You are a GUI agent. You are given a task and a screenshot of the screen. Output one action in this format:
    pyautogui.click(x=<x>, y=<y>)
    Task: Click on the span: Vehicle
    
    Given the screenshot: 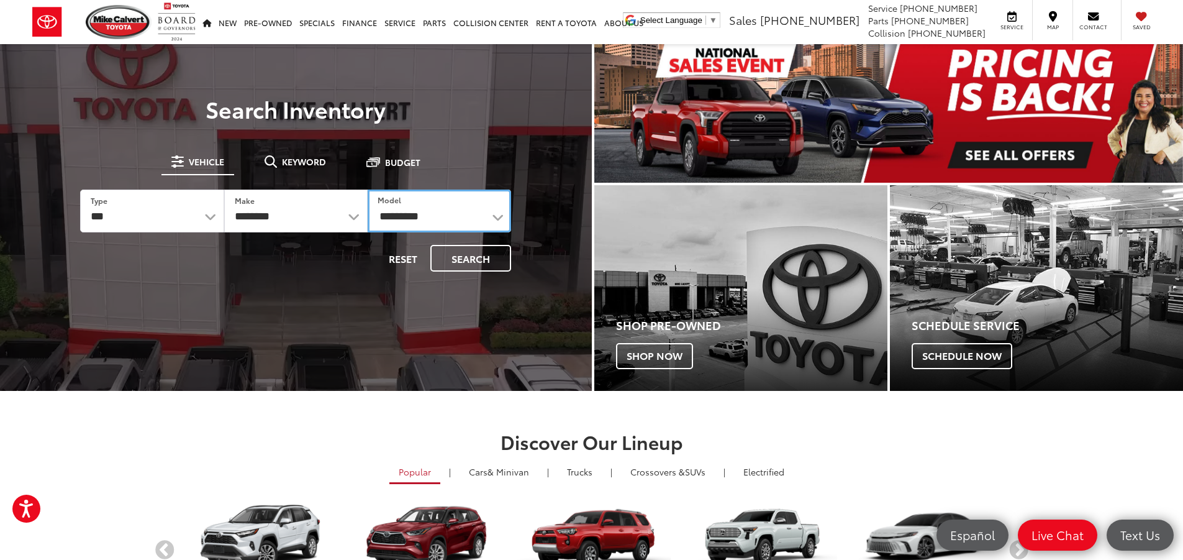 What is the action you would take?
    pyautogui.click(x=206, y=161)
    